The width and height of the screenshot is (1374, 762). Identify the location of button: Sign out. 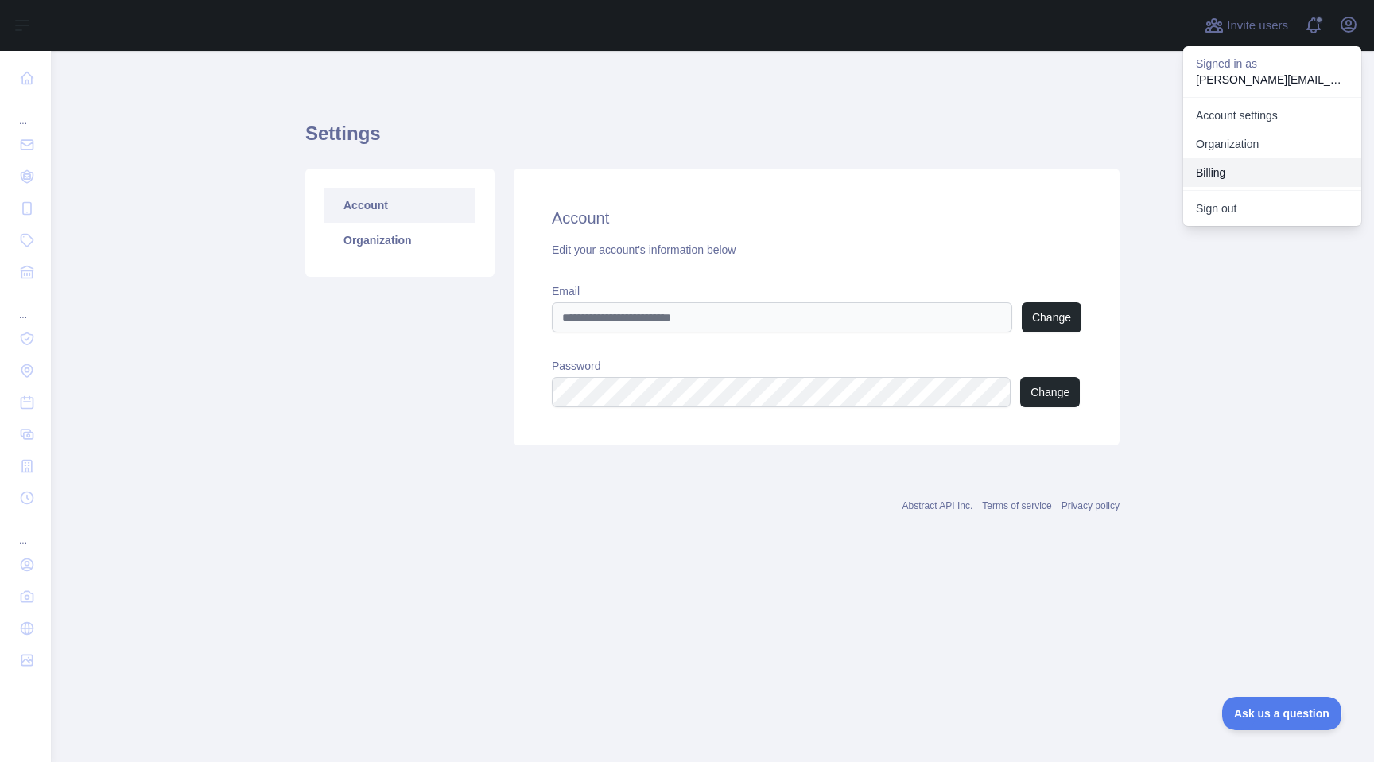
(1272, 208).